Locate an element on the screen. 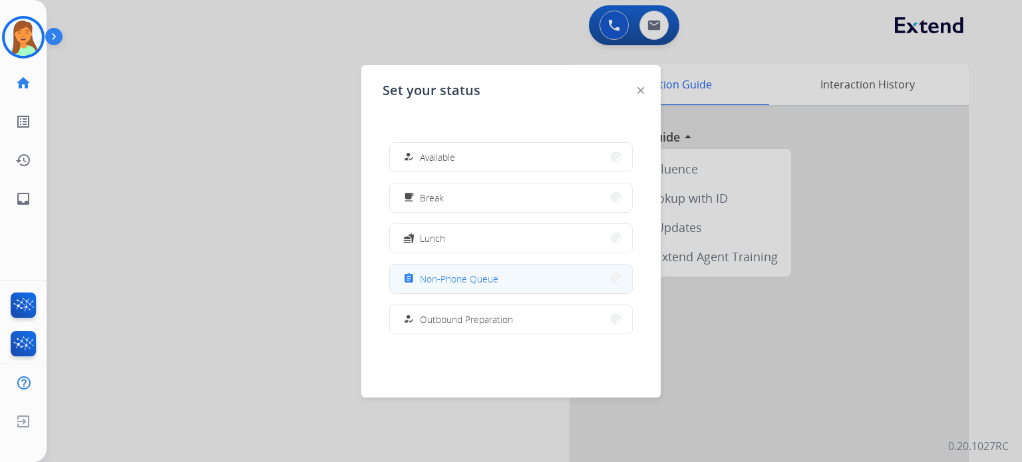  span: Set your status is located at coordinates (431, 90).